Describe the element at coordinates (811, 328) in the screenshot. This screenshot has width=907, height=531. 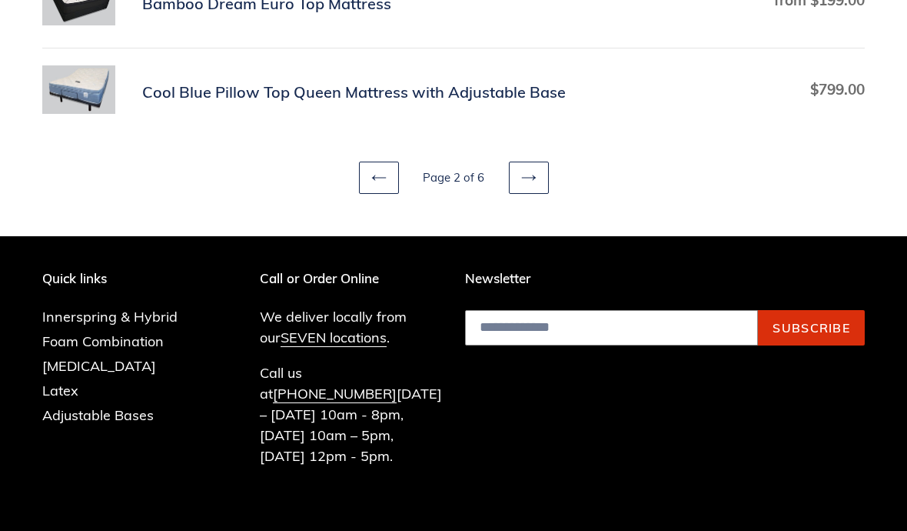
I see `span: Subscribe` at that location.